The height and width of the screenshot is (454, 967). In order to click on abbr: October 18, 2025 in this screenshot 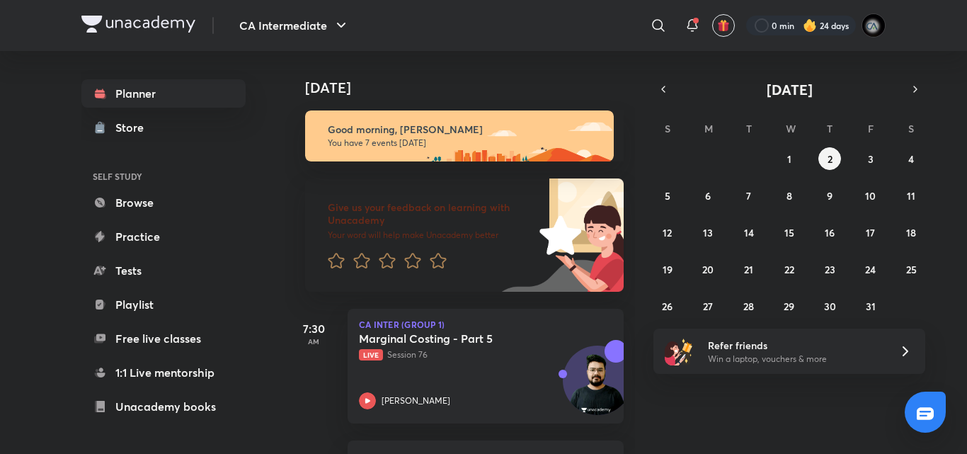, I will do `click(911, 232)`.